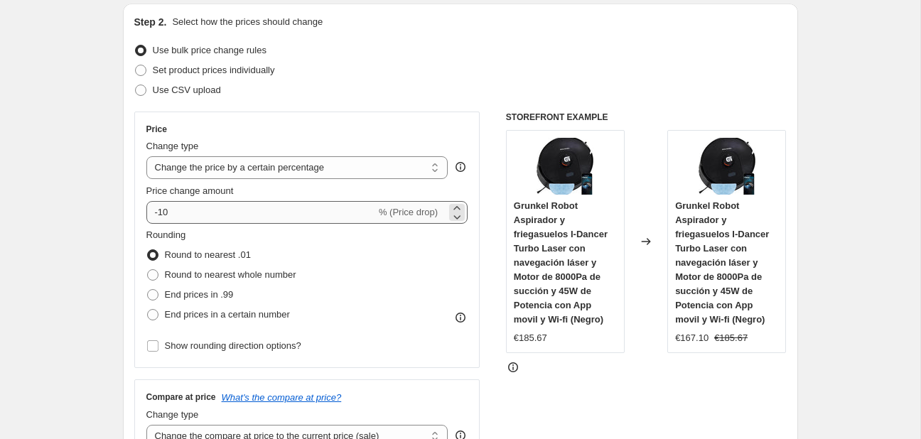  What do you see at coordinates (199, 294) in the screenshot?
I see `span: End prices in .99` at bounding box center [199, 294].